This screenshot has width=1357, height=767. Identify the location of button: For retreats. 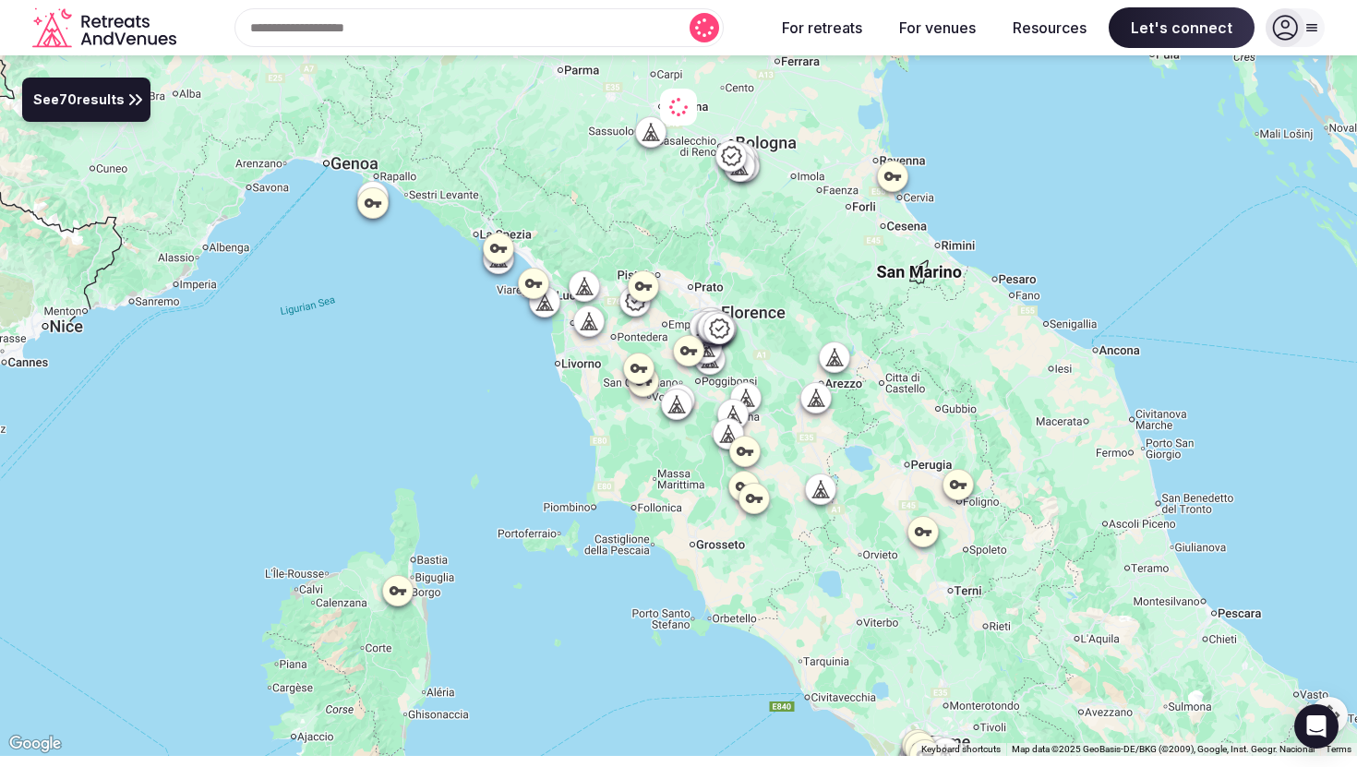
(821, 28).